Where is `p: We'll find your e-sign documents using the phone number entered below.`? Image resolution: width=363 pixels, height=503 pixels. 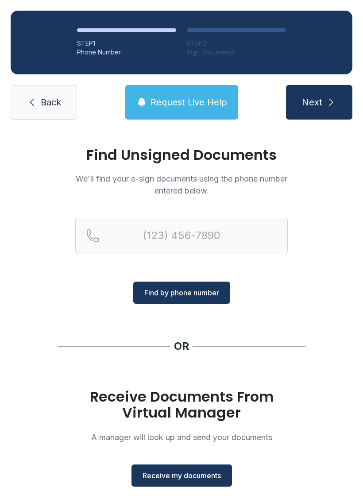
p: We'll find your e-sign documents using the phone number entered below. is located at coordinates (181, 185).